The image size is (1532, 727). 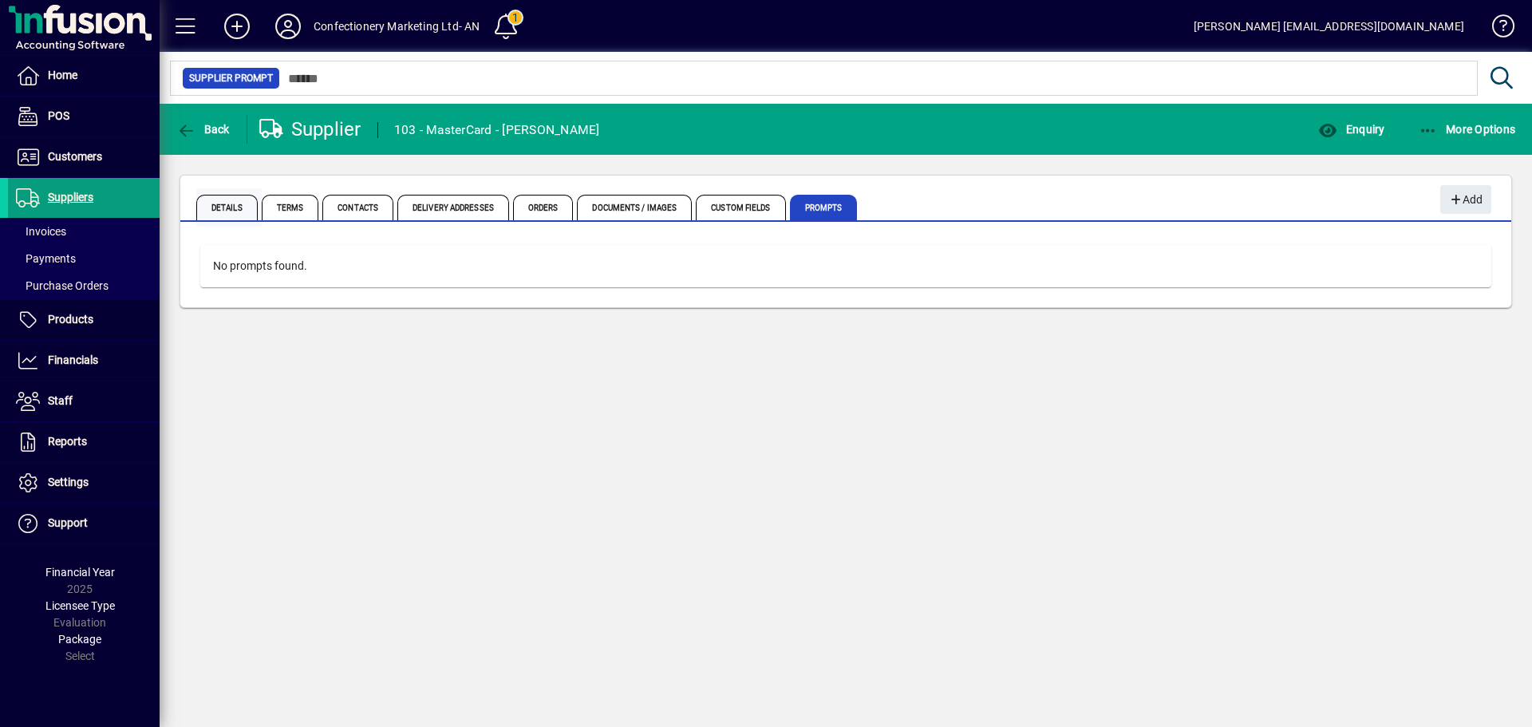 What do you see at coordinates (227, 207) in the screenshot?
I see `span: Details` at bounding box center [227, 207].